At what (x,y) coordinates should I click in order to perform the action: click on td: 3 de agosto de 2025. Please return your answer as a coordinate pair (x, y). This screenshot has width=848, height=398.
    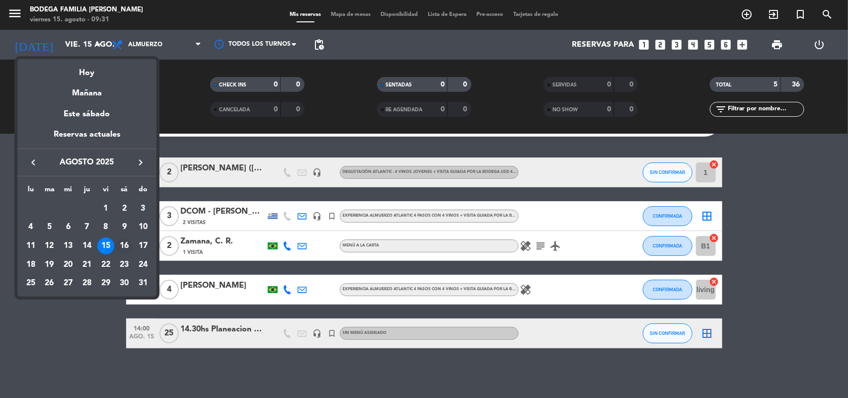
    Looking at the image, I should click on (143, 209).